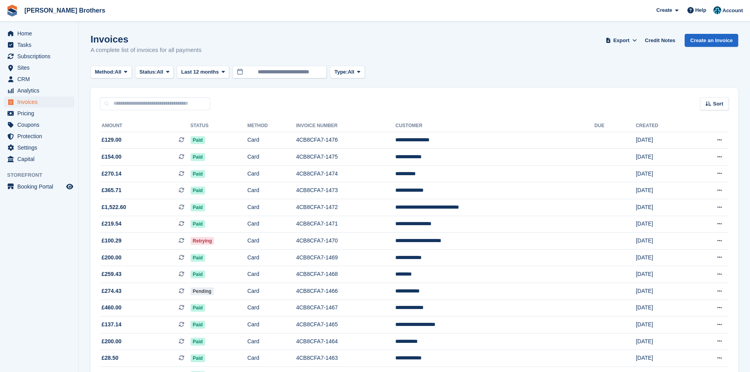  Describe the element at coordinates (346, 241) in the screenshot. I see `td: 4CB8CFA7-1470` at that location.